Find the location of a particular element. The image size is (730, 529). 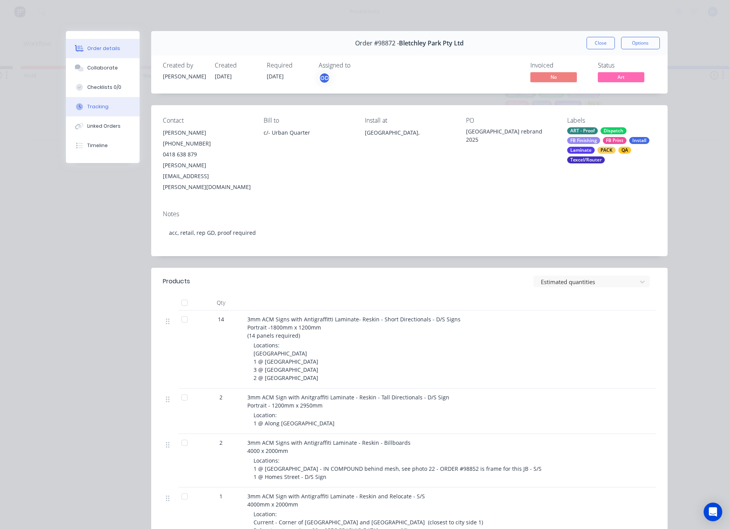

div: Products is located at coordinates (176, 281).